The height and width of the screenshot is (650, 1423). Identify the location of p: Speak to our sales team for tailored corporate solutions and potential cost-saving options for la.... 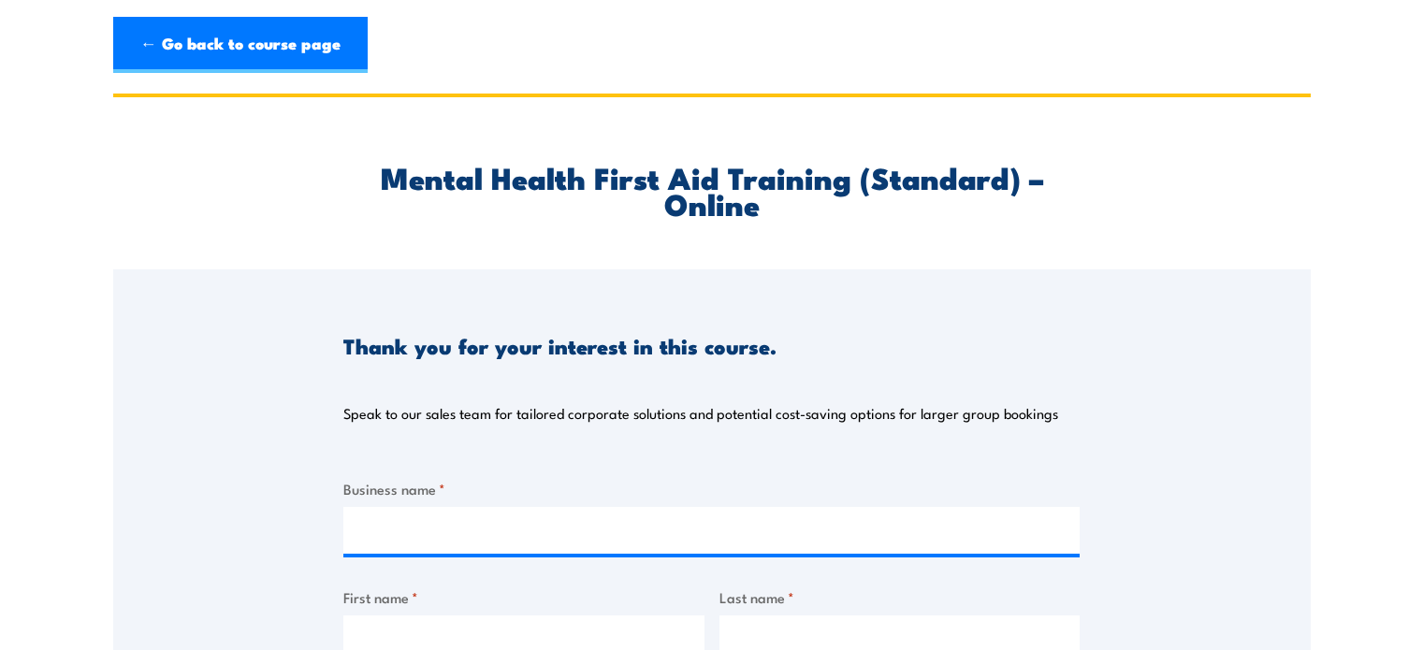
(701, 414).